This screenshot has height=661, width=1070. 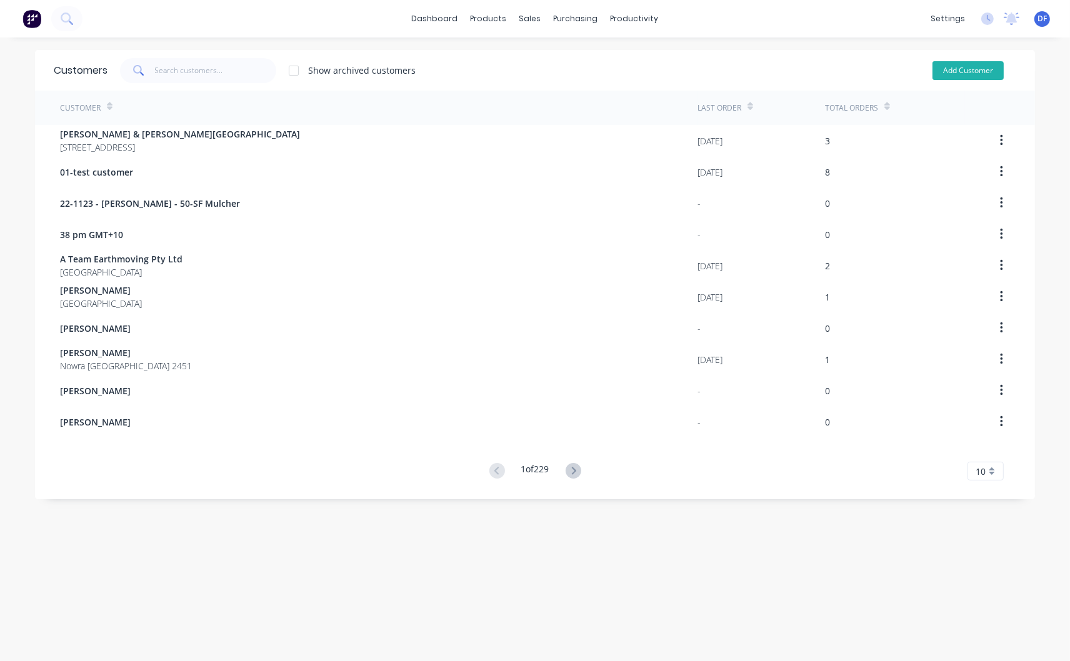 I want to click on span: 01-test customer, so click(x=96, y=172).